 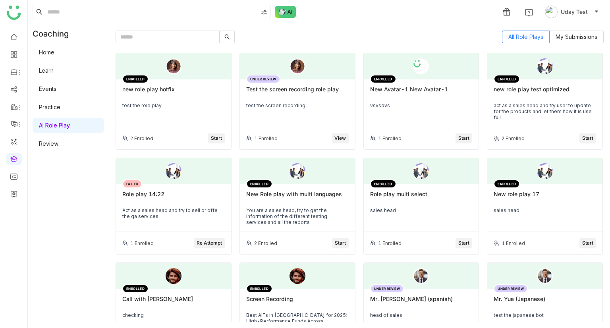 I want to click on div: Act as a sales head and try to sell or offe the qa services, so click(x=173, y=213).